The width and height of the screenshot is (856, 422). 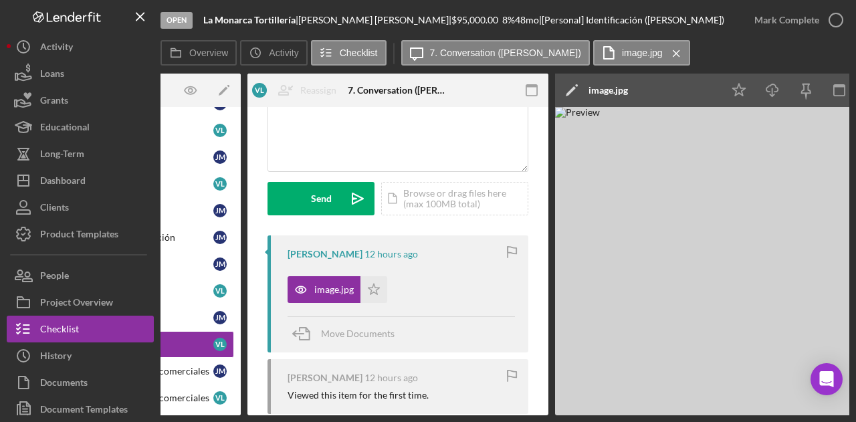 What do you see at coordinates (796, 20) in the screenshot?
I see `button: Mark Complete` at bounding box center [796, 20].